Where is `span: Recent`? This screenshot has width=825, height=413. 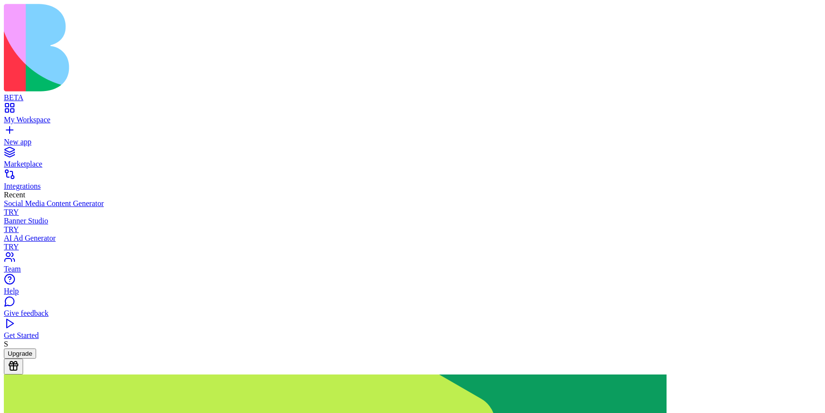 span: Recent is located at coordinates (14, 195).